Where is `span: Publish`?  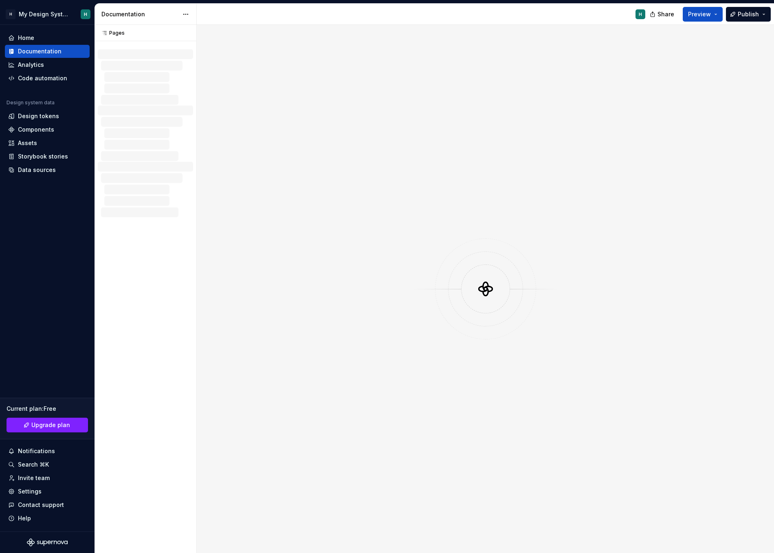
span: Publish is located at coordinates (749, 14).